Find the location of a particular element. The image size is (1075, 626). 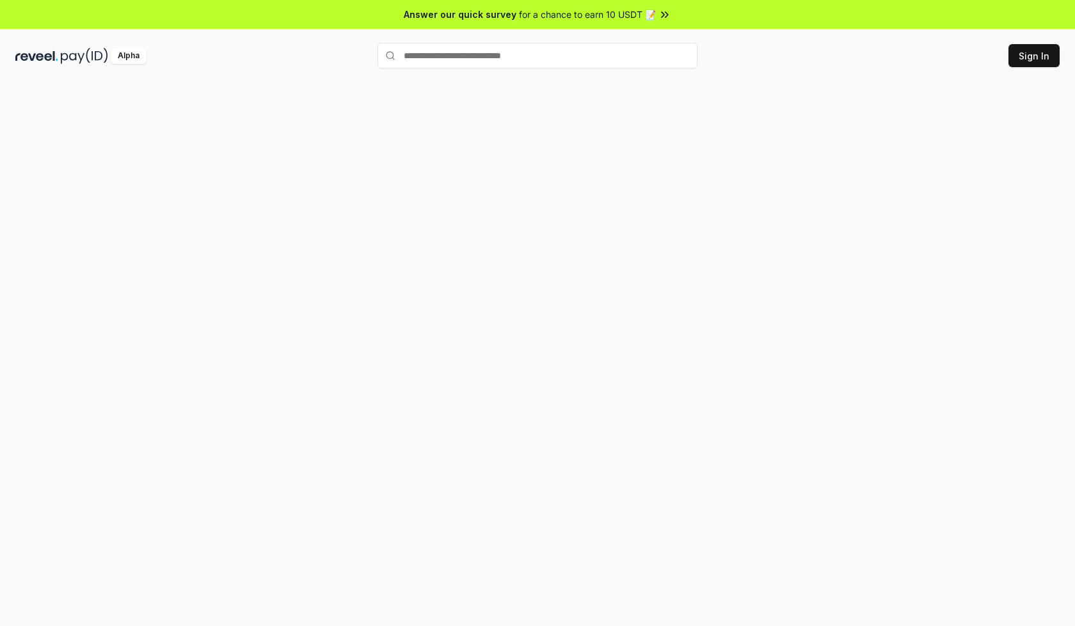

span: for a chance to earn 10 USDT 📝 is located at coordinates (587, 14).